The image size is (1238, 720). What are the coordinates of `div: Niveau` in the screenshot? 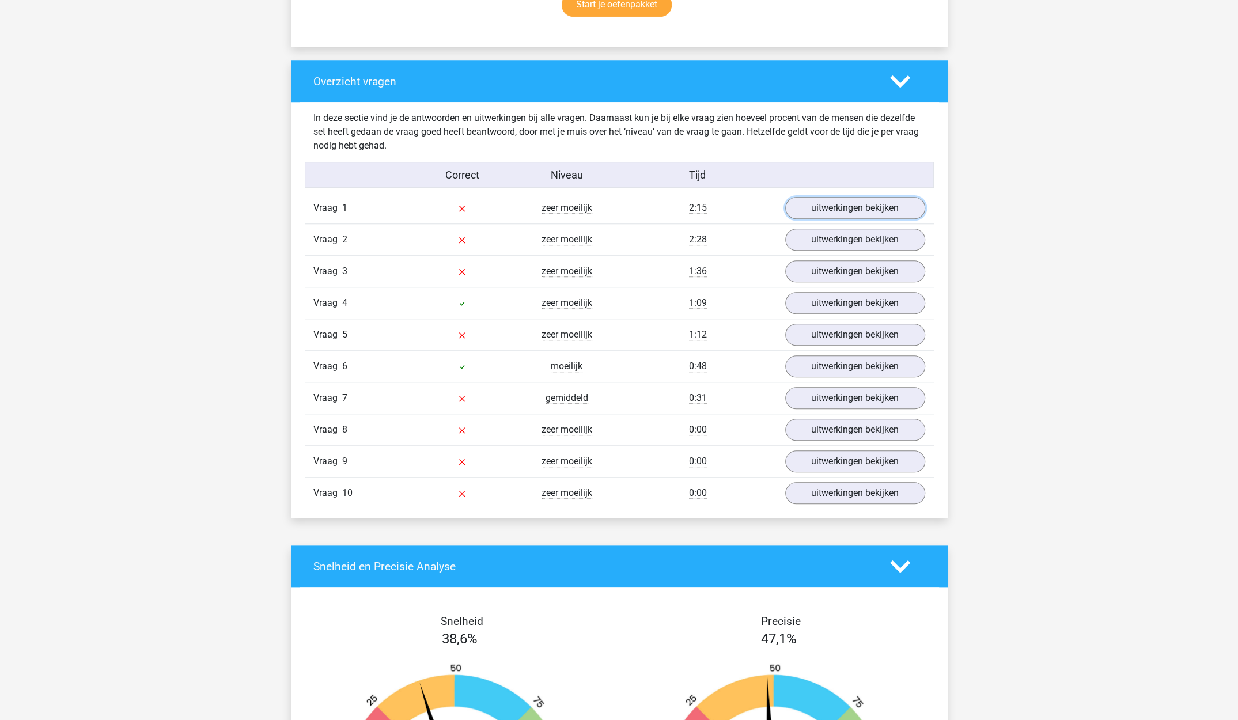 It's located at (567, 175).